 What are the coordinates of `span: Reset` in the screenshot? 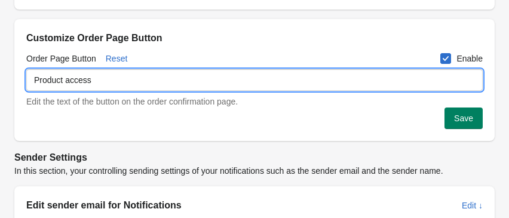 It's located at (116, 59).